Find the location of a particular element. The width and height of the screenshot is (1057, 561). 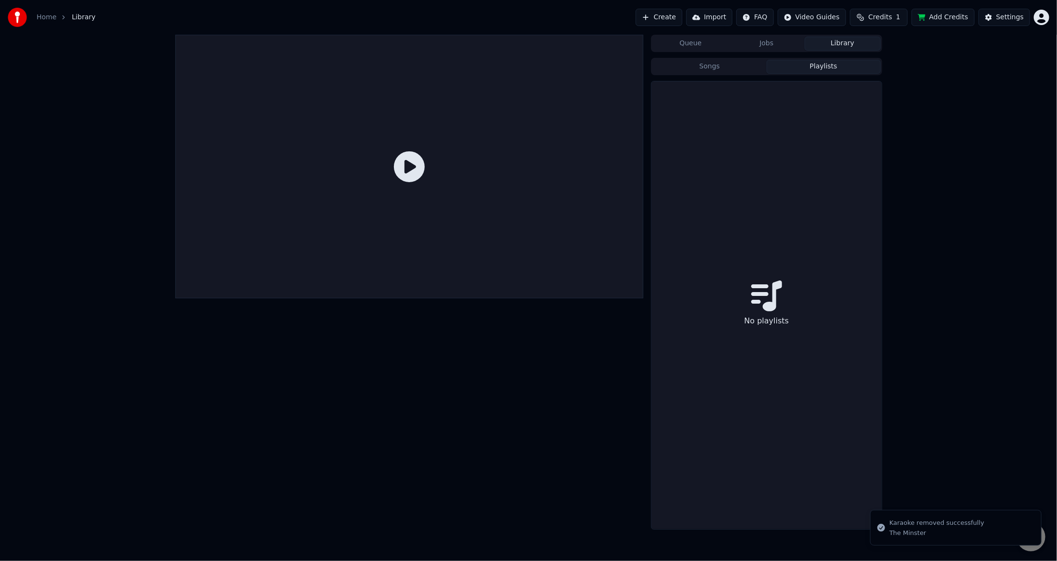

button: FAQ is located at coordinates (755, 17).